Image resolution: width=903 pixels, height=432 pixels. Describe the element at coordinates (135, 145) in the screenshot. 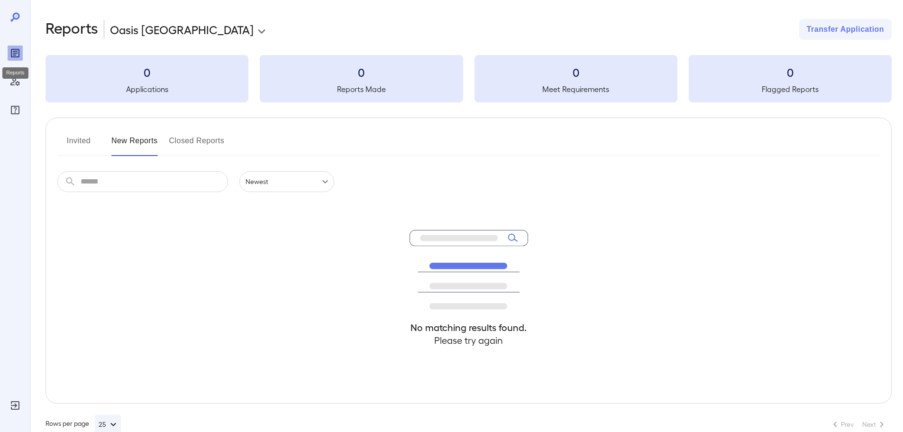

I see `button: New Reports` at that location.